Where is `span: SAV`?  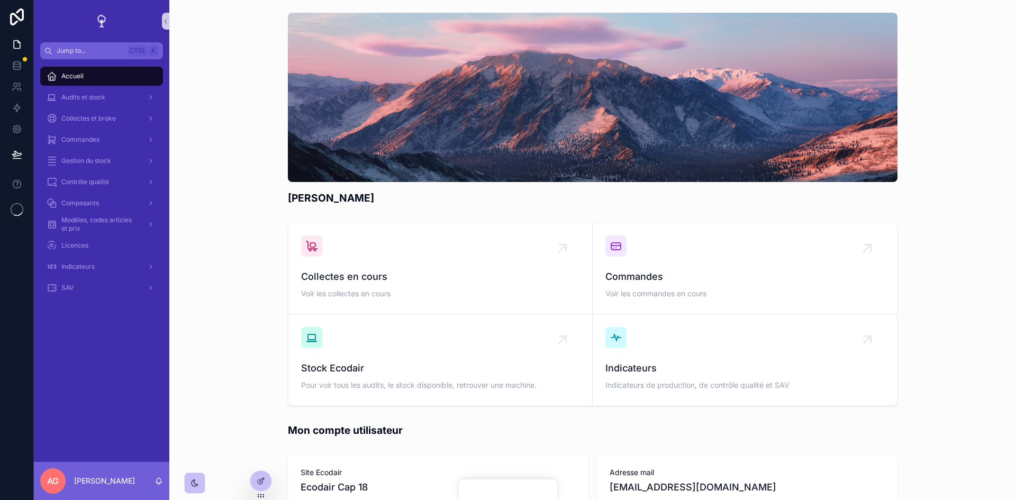 span: SAV is located at coordinates (67, 288).